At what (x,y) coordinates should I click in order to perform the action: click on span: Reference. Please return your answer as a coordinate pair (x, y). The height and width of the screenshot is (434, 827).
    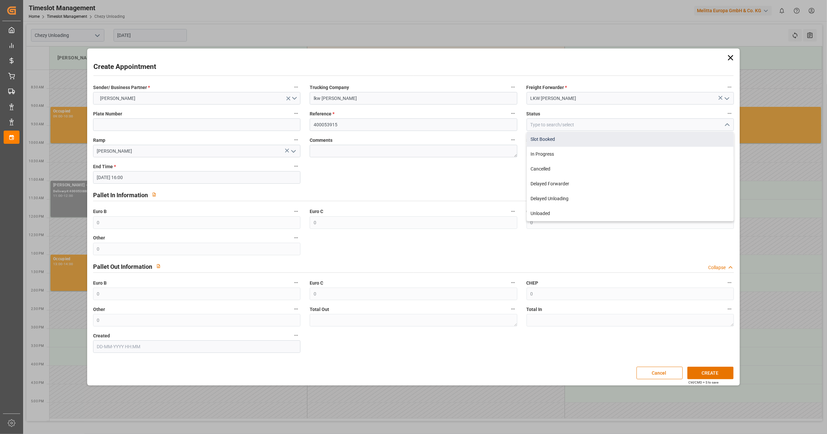
    Looking at the image, I should click on (322, 114).